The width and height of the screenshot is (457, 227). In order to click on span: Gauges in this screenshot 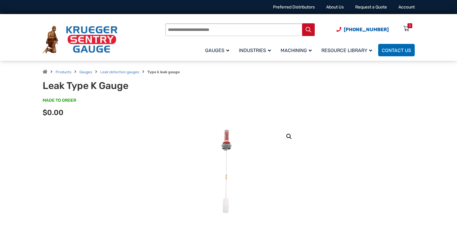, I will do `click(217, 50)`.